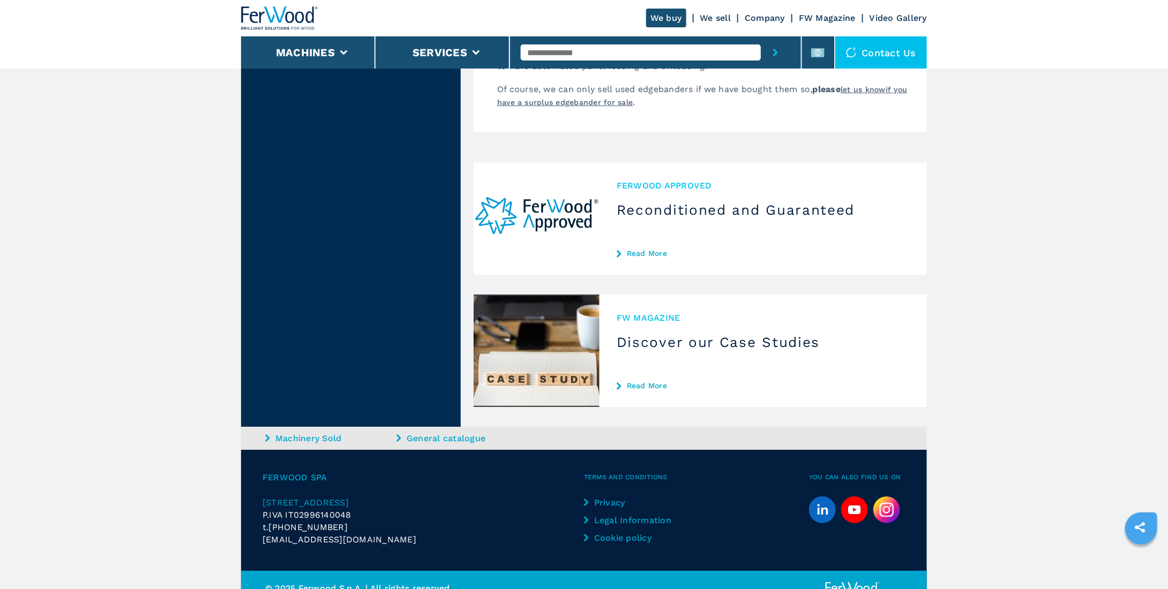 This screenshot has width=1168, height=589. I want to click on a: if you have a surplus edgebander for sale, so click(703, 96).